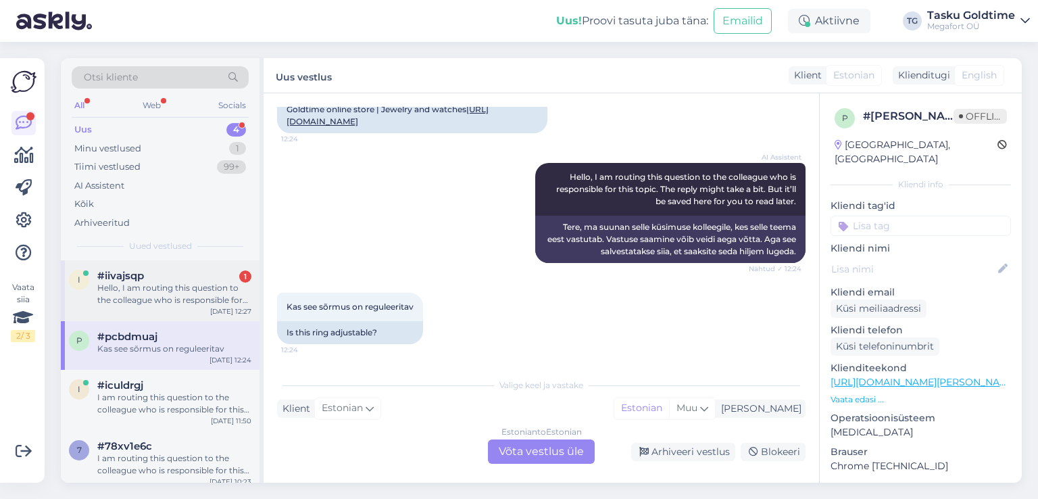 The image size is (1038, 499). I want to click on span: English, so click(979, 75).